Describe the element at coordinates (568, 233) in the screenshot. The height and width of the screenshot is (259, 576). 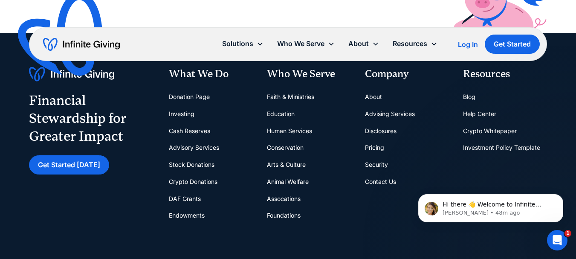
I see `span: 1` at that location.